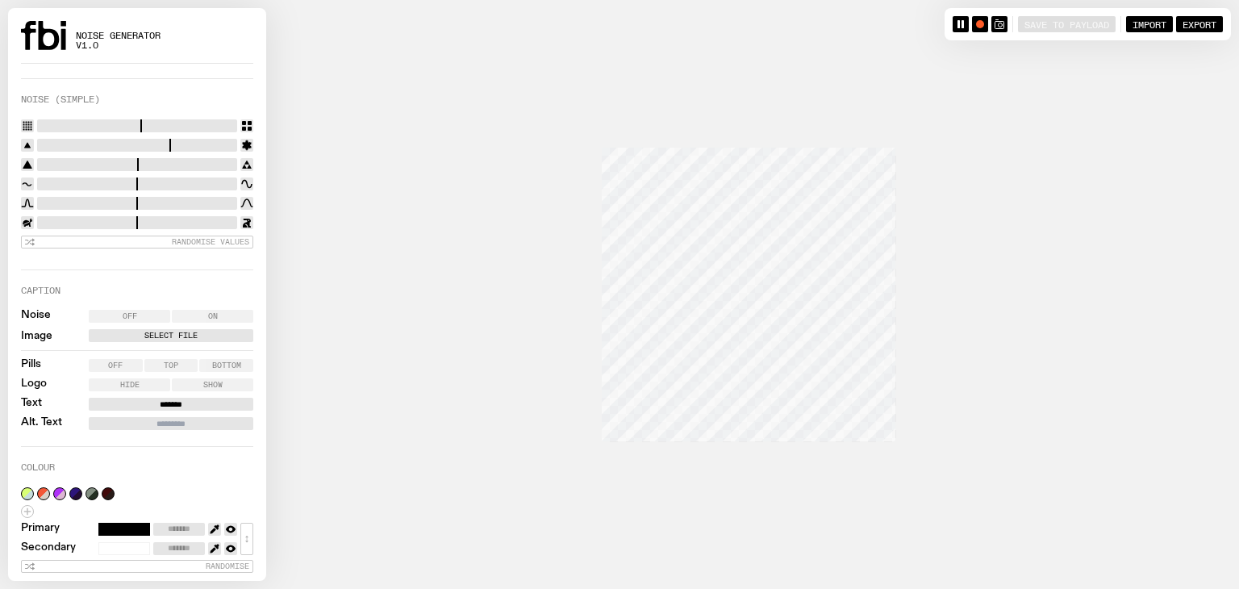 The height and width of the screenshot is (589, 1239). Describe the element at coordinates (40, 291) in the screenshot. I see `label: Caption` at that location.